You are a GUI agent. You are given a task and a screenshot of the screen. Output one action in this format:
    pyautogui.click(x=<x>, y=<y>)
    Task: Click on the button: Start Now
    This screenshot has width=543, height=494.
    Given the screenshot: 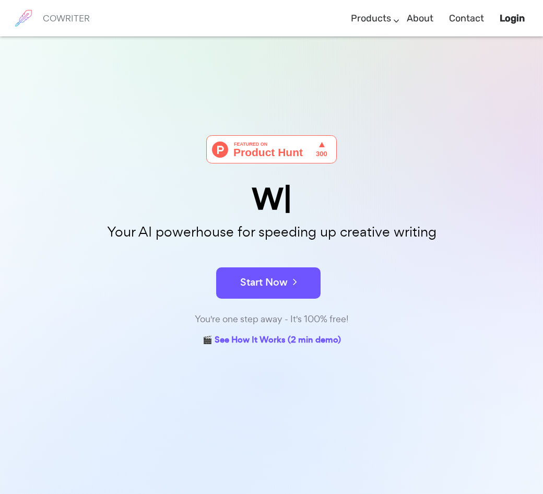 What is the action you would take?
    pyautogui.click(x=268, y=283)
    